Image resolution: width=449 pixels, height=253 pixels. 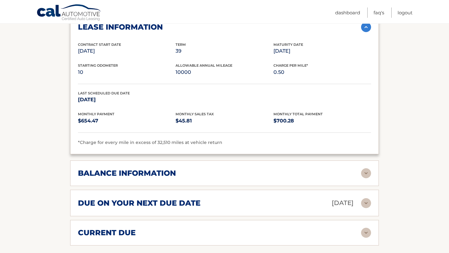 What do you see at coordinates (96, 114) in the screenshot?
I see `span: Monthly Payment` at bounding box center [96, 114].